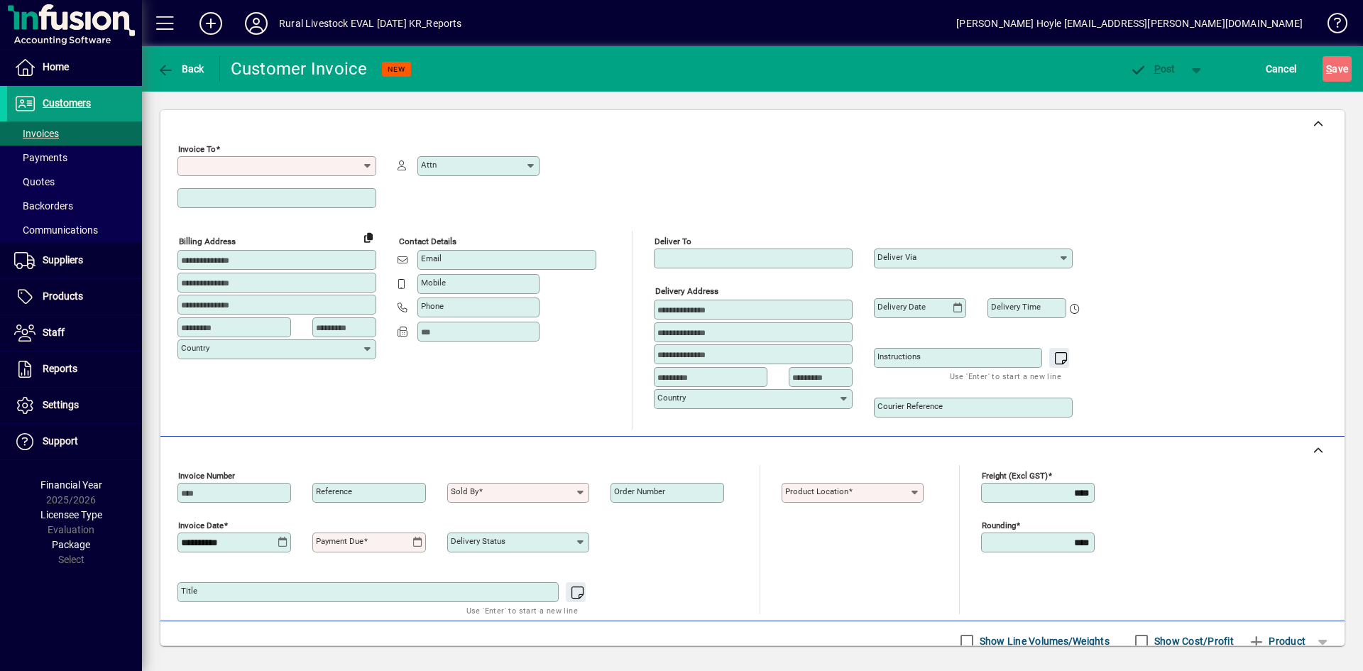  What do you see at coordinates (211, 23) in the screenshot?
I see `button: Add` at bounding box center [211, 23].